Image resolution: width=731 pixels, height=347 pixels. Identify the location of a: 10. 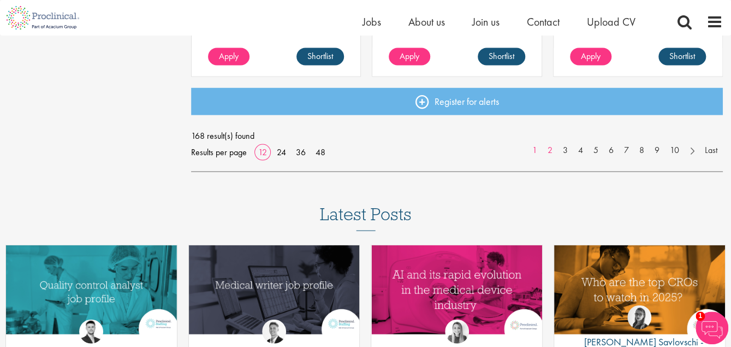
(674, 150).